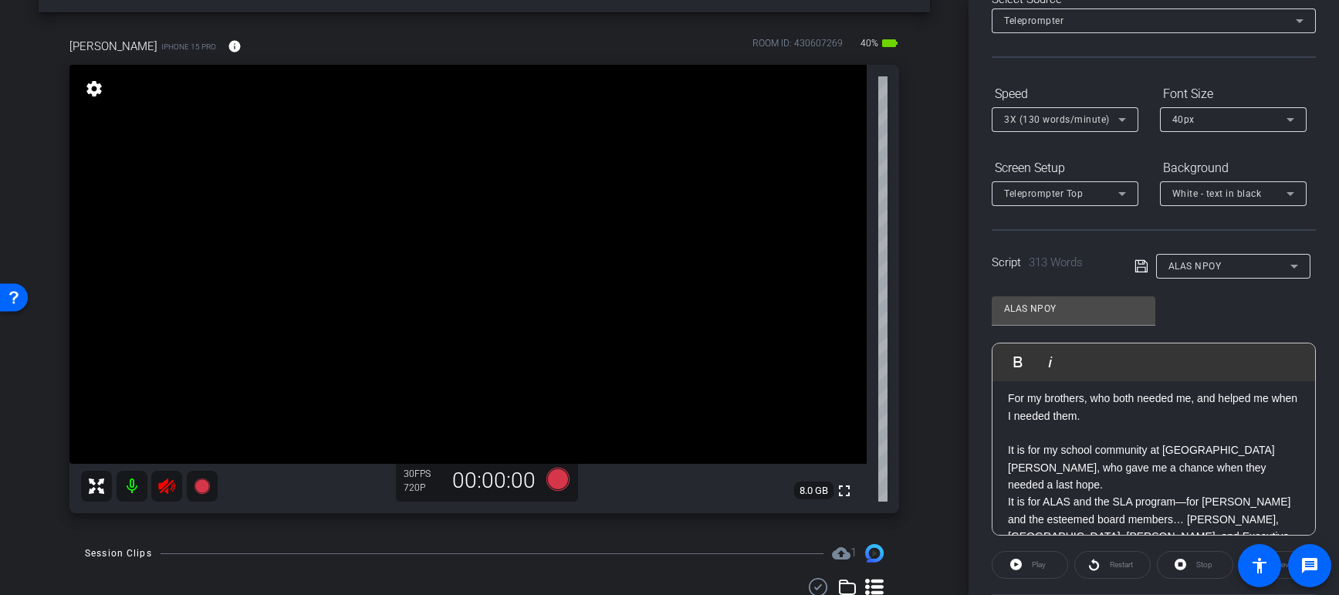  I want to click on mat-icon: info, so click(235, 46).